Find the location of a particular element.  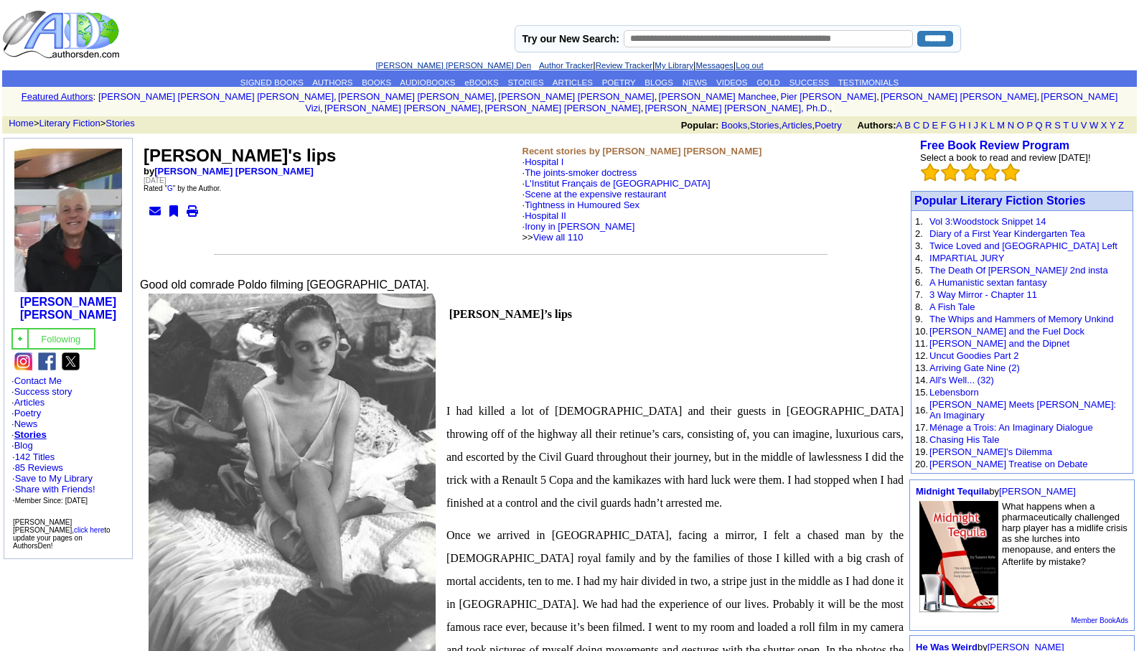

a: VIDEOS is located at coordinates (731, 83).